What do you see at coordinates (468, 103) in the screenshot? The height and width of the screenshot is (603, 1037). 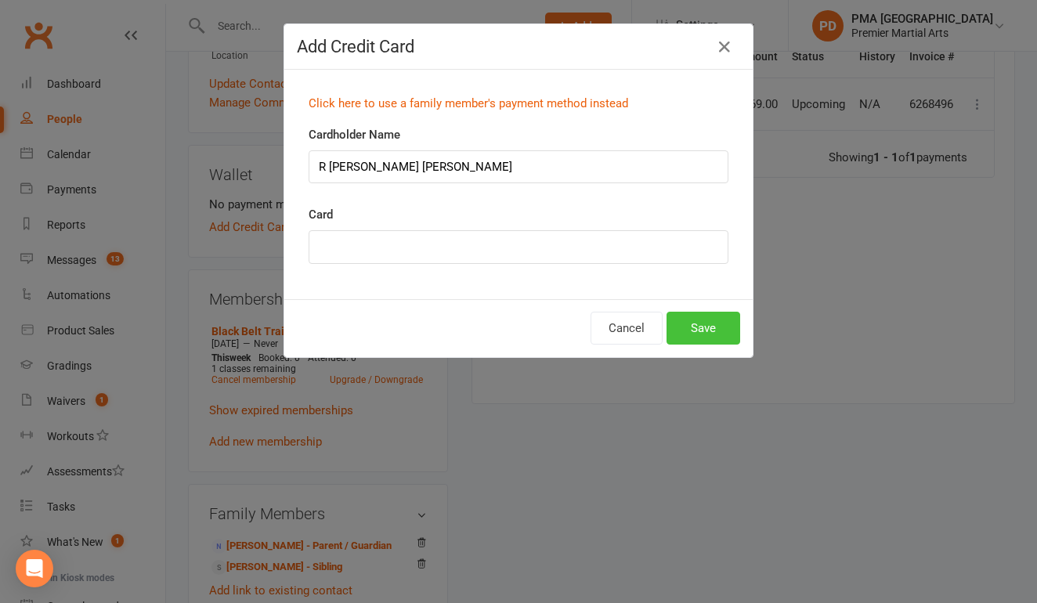 I see `a: Click here to use a family member's payment method instead` at bounding box center [468, 103].